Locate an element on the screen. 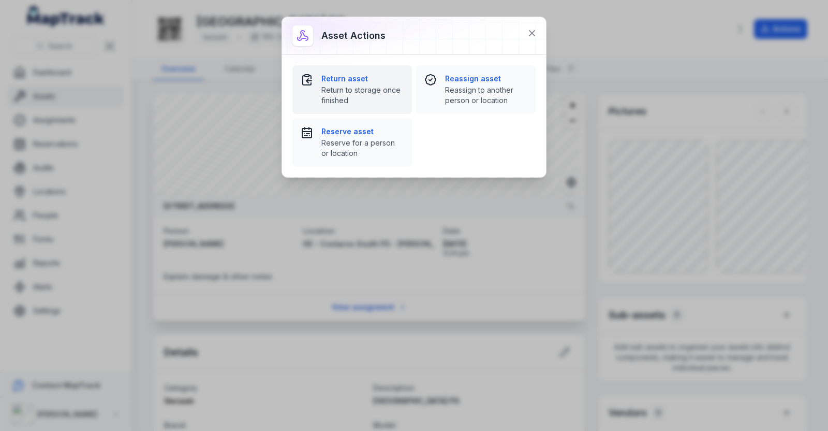  button: Reassign assetReassign to another person or location is located at coordinates (476, 90).